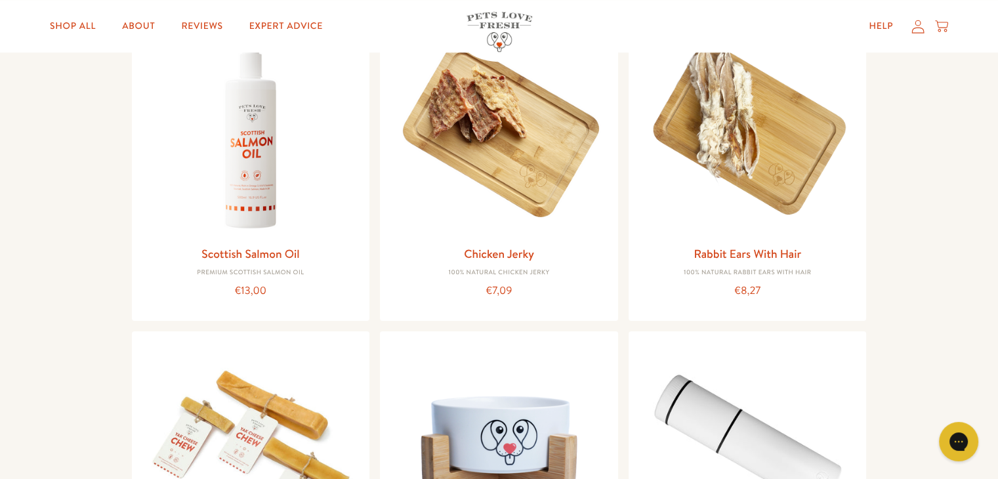 This screenshot has height=479, width=998. Describe the element at coordinates (201, 26) in the screenshot. I see `a: Reviews` at that location.